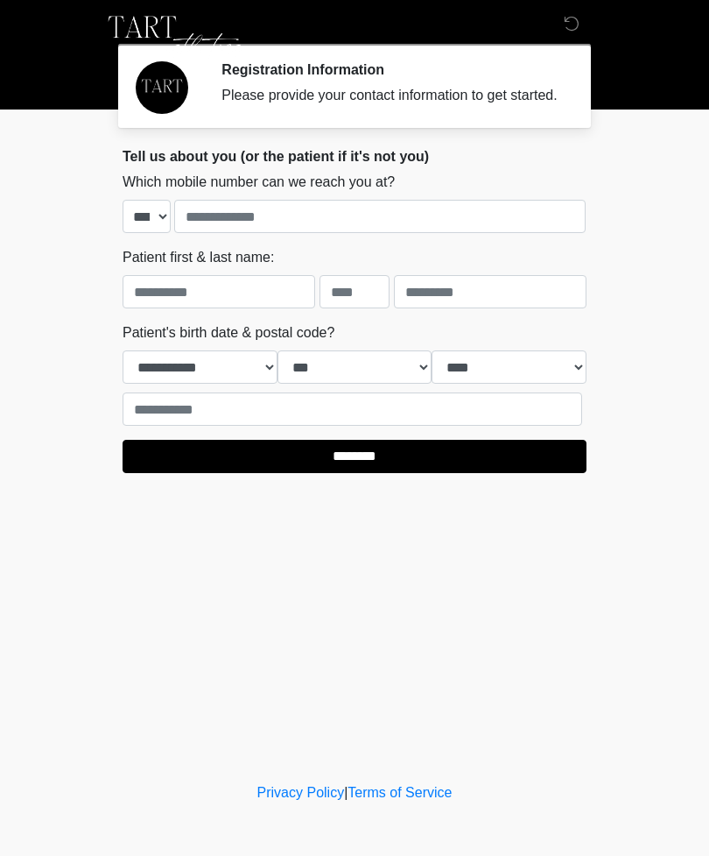 The image size is (709, 856). Describe the element at coordinates (258, 182) in the screenshot. I see `label: Which mobile number can we reach you at?` at that location.